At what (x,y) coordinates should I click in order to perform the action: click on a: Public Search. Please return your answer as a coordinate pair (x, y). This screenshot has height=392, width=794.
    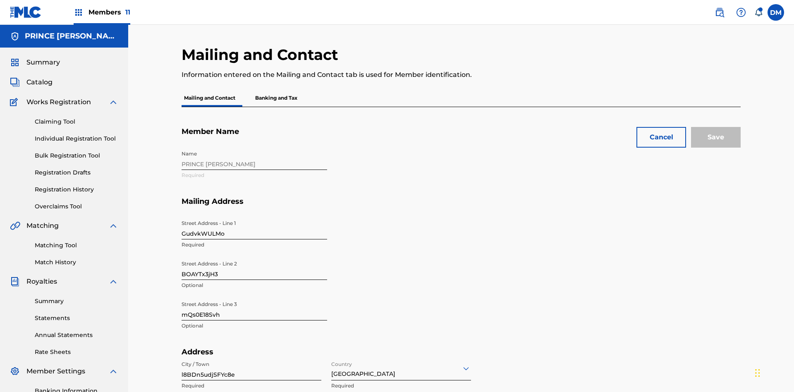
    Looking at the image, I should click on (720, 12).